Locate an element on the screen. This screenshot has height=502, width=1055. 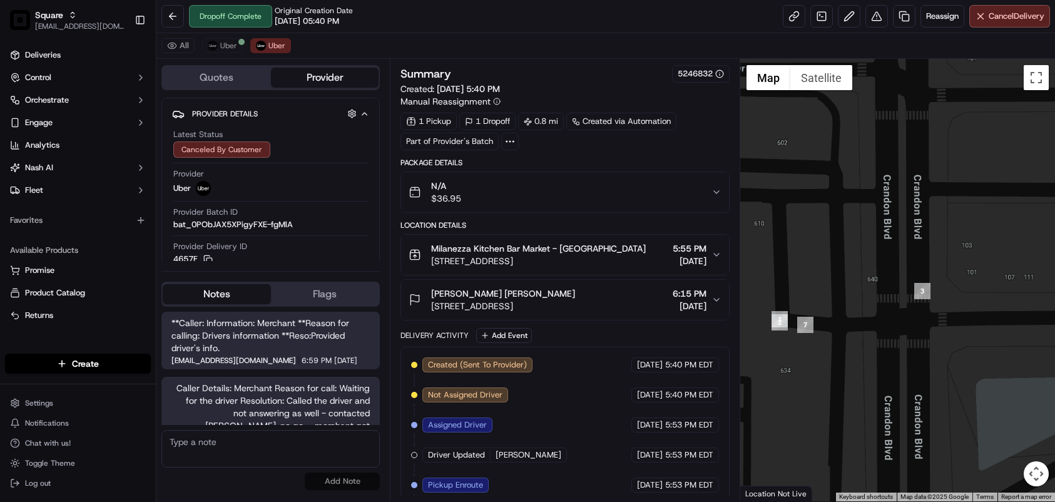
button: Toggle fullscreen view is located at coordinates (1036, 78).